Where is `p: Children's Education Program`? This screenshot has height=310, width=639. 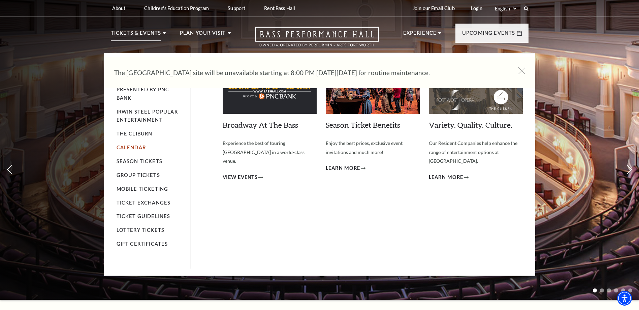
p: Children's Education Program is located at coordinates (176, 8).